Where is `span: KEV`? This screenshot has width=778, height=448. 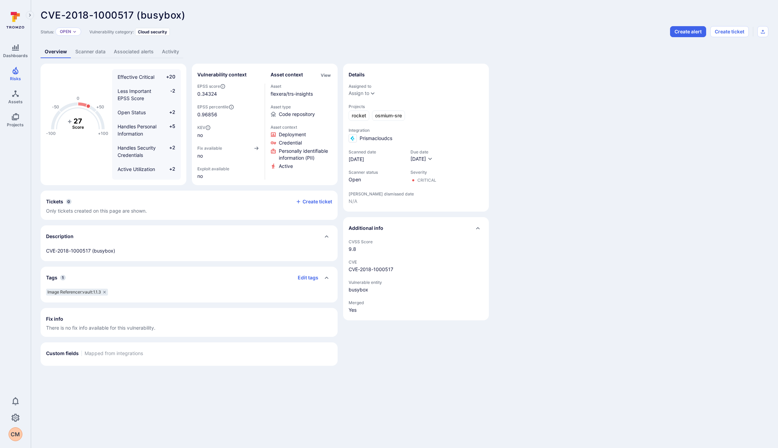
span: KEV is located at coordinates (228, 128).